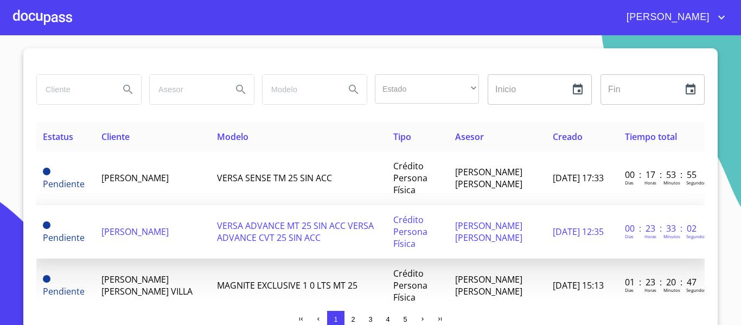 The height and width of the screenshot is (325, 741). What do you see at coordinates (673, 17) in the screenshot?
I see `button: account of current user` at bounding box center [673, 17].